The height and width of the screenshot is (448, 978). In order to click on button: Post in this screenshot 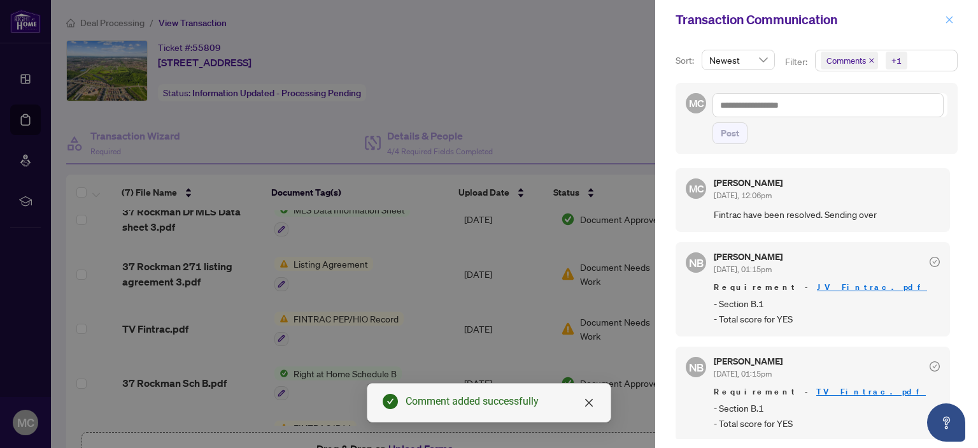, I will do `click(730, 133)`.